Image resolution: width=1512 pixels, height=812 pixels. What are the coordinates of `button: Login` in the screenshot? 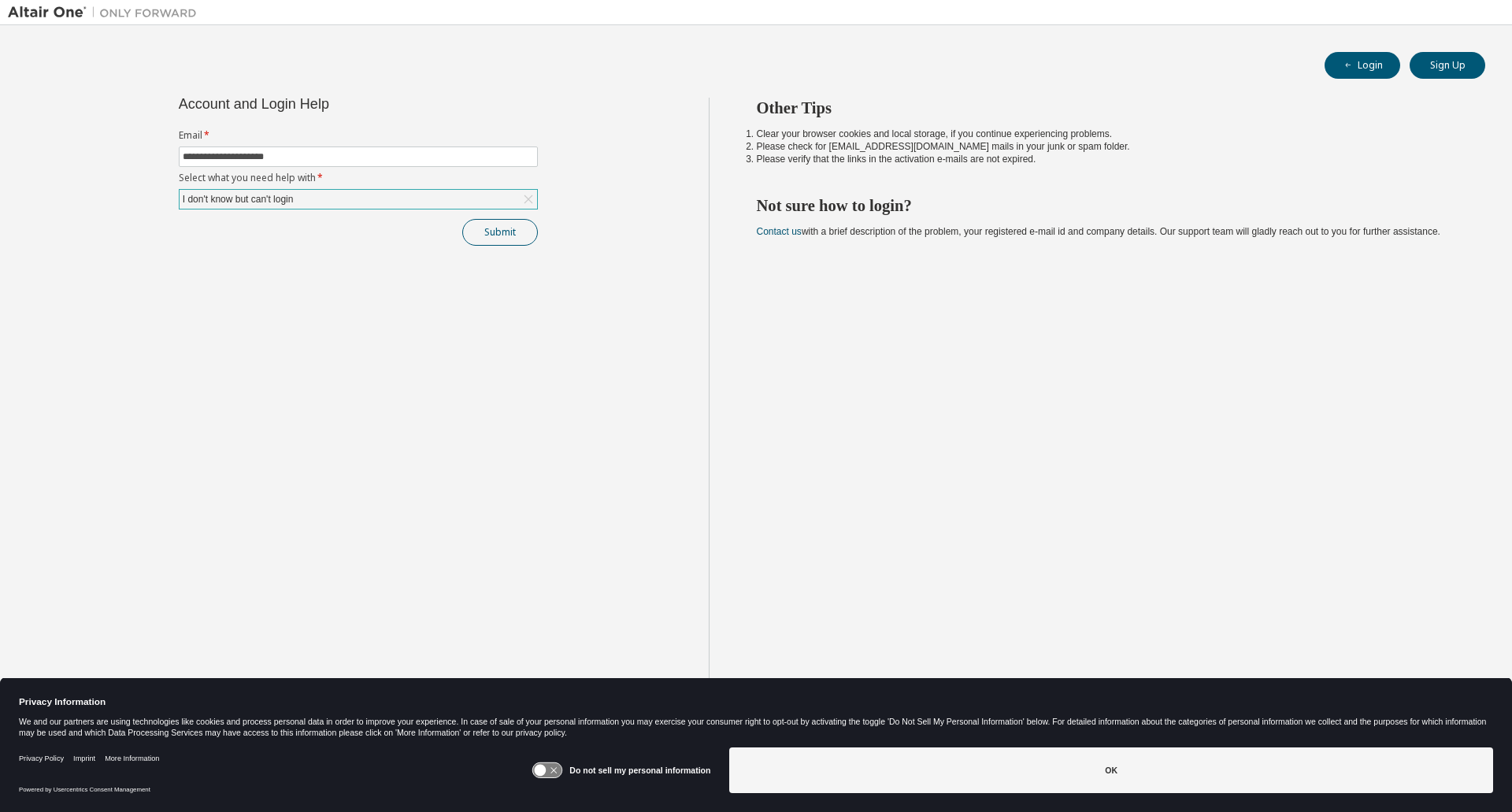 It's located at (1362, 66).